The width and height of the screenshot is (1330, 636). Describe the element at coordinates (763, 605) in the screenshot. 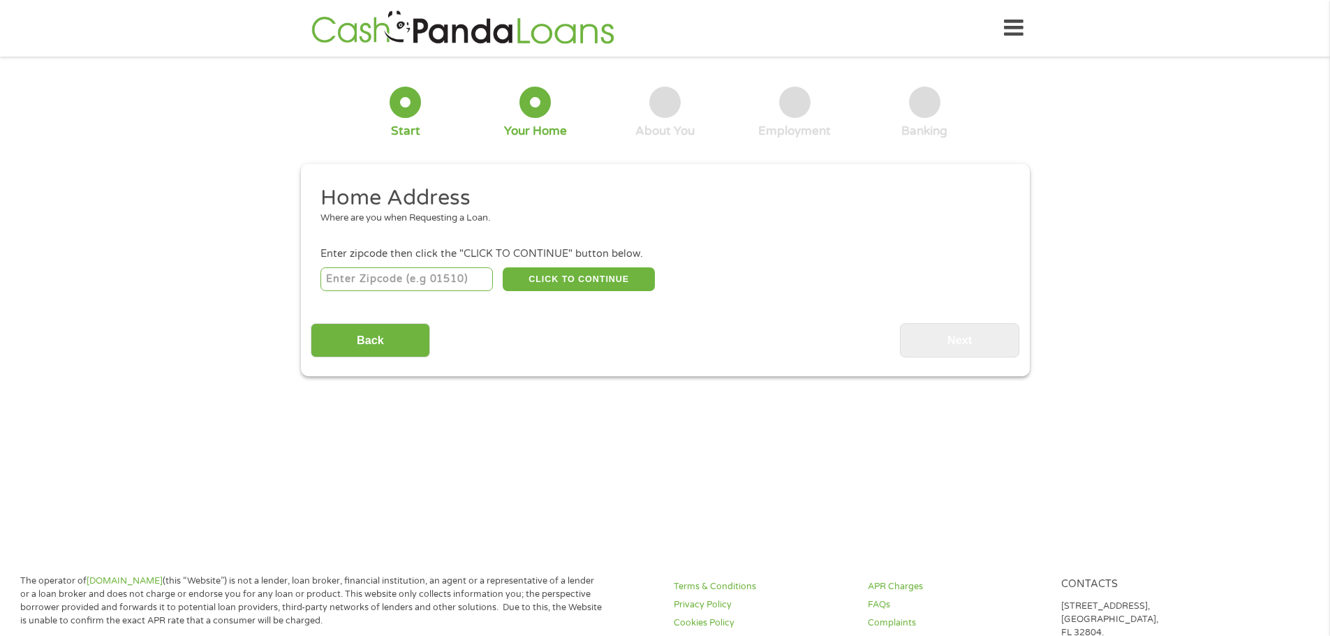

I see `a: Privacy Policy` at that location.